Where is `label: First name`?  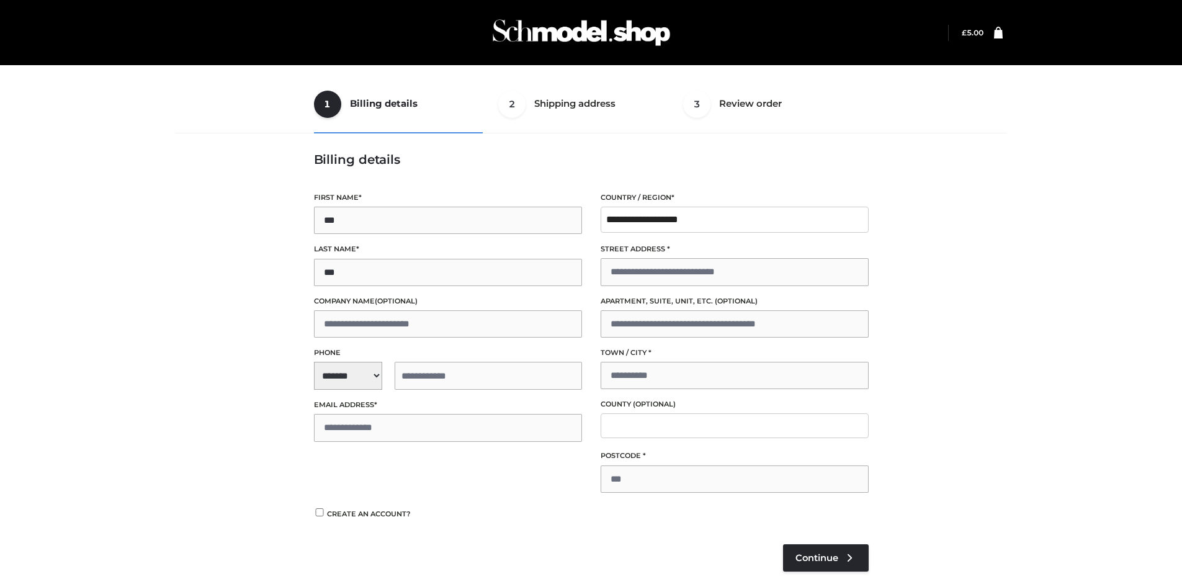 label: First name is located at coordinates (448, 197).